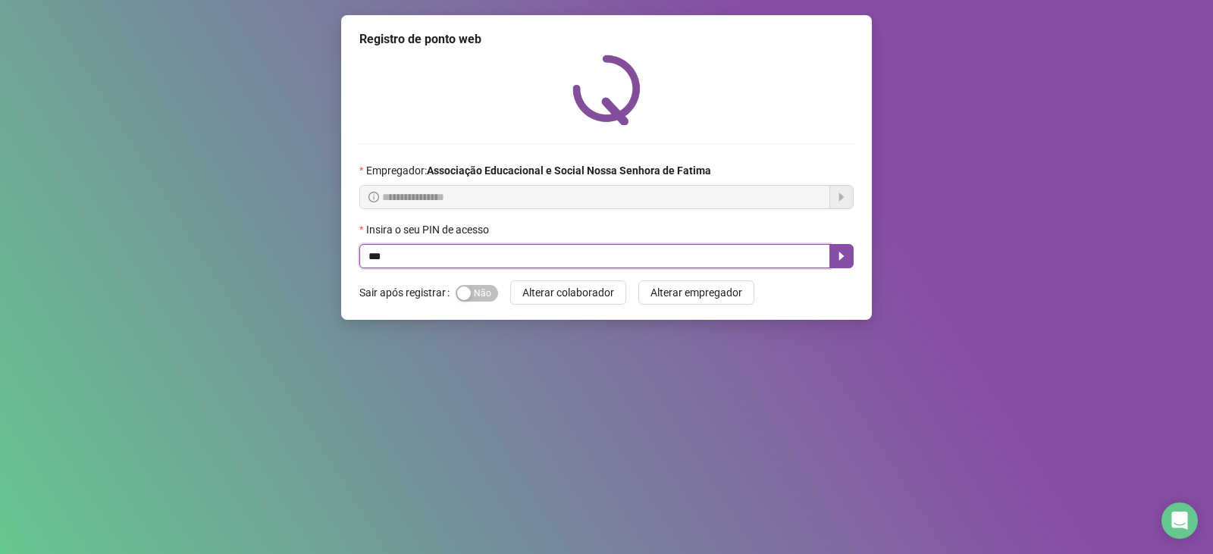 This screenshot has width=1213, height=554. I want to click on strong: Associação Educacional e Social Nossa Senhora de Fatima, so click(569, 171).